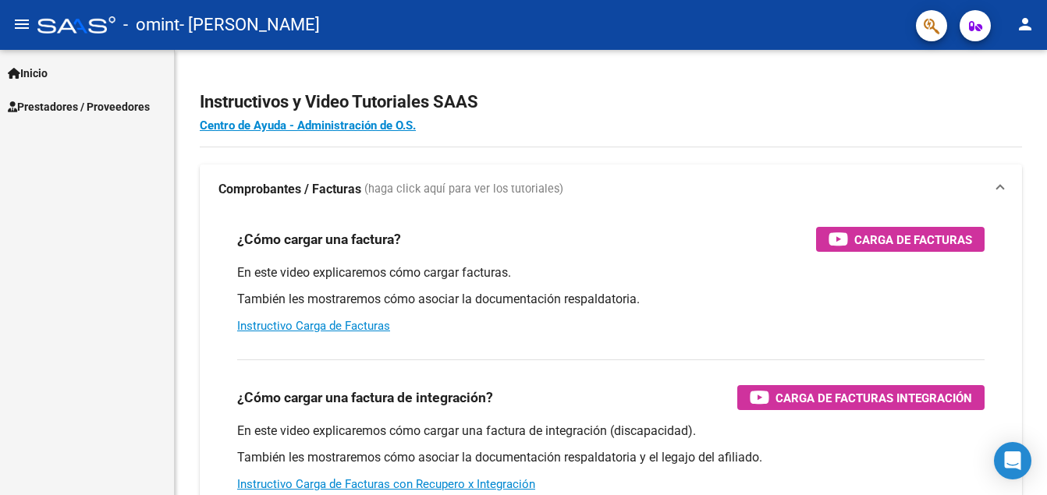  Describe the element at coordinates (463, 190) in the screenshot. I see `span: (haga click aquí para ver los tutoriales)` at that location.